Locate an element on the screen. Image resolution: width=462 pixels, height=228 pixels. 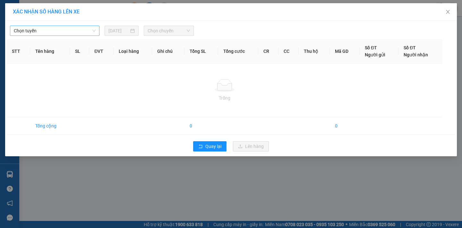
th: ĐVT is located at coordinates (101, 51).